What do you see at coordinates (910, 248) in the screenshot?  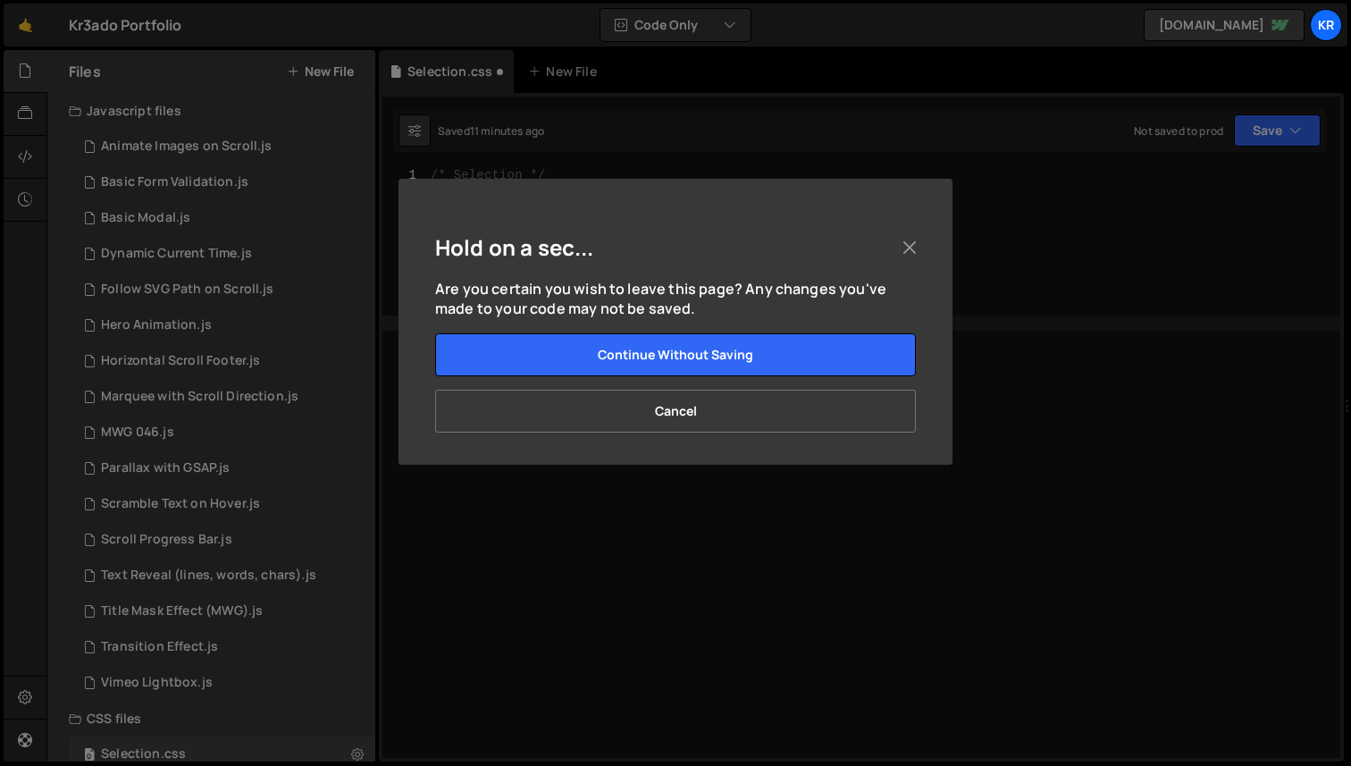 I see `button: Close` at bounding box center [910, 248].